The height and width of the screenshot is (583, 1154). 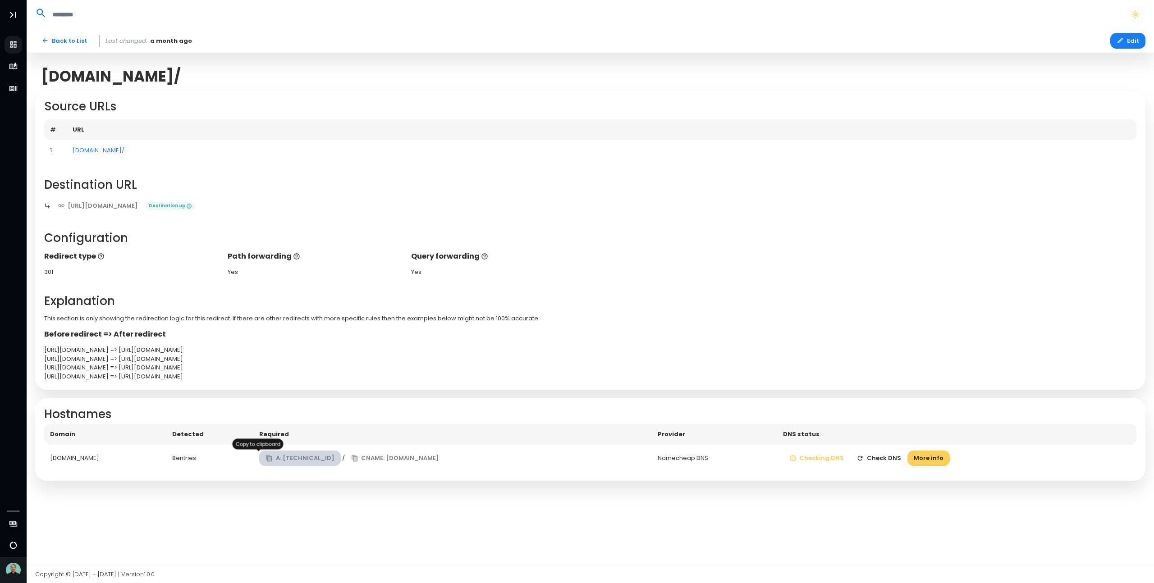 I want to click on h2: Explanation, so click(x=591, y=301).